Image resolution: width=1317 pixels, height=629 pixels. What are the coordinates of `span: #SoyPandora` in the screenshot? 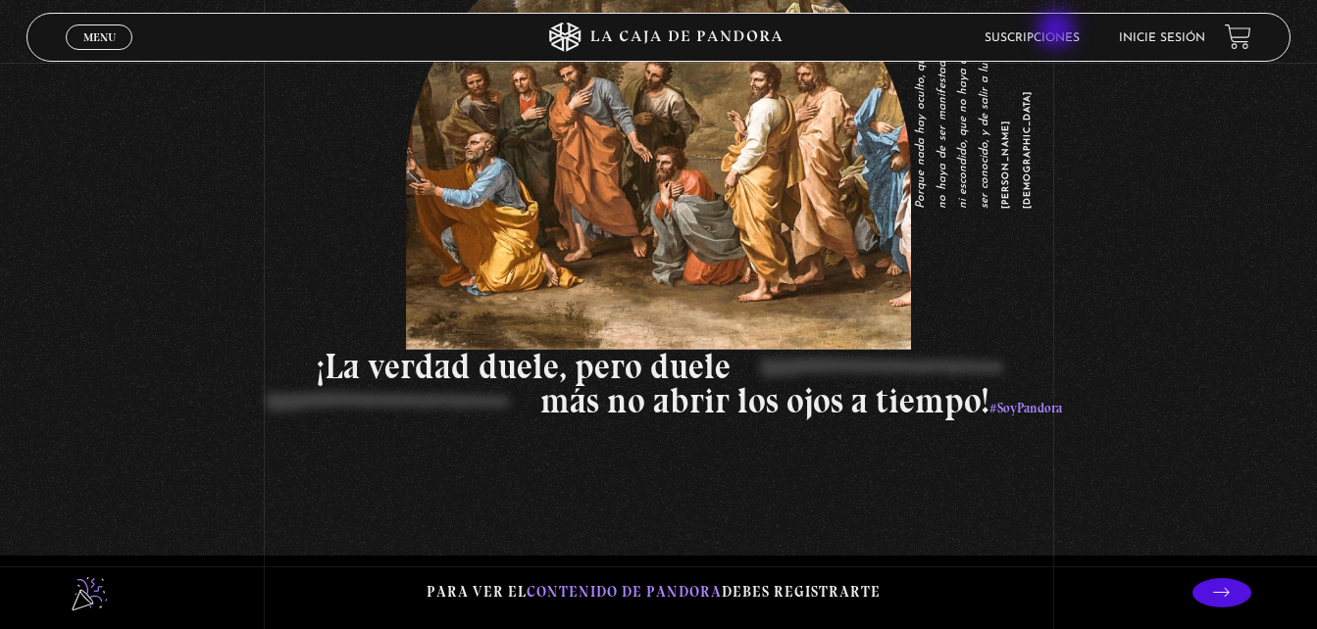 It's located at (1026, 408).